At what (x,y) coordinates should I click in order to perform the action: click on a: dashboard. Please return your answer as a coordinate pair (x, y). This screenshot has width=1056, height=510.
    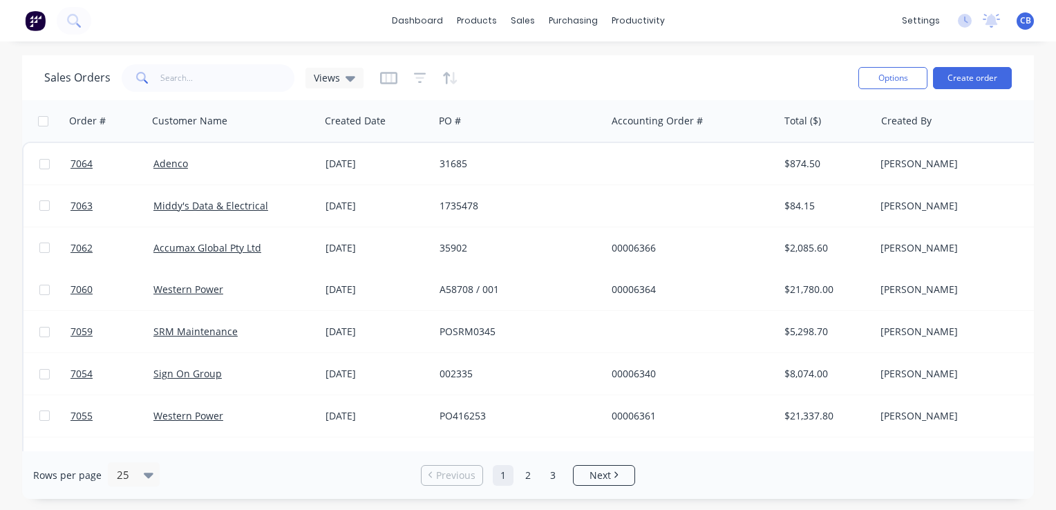
    Looking at the image, I should click on (417, 21).